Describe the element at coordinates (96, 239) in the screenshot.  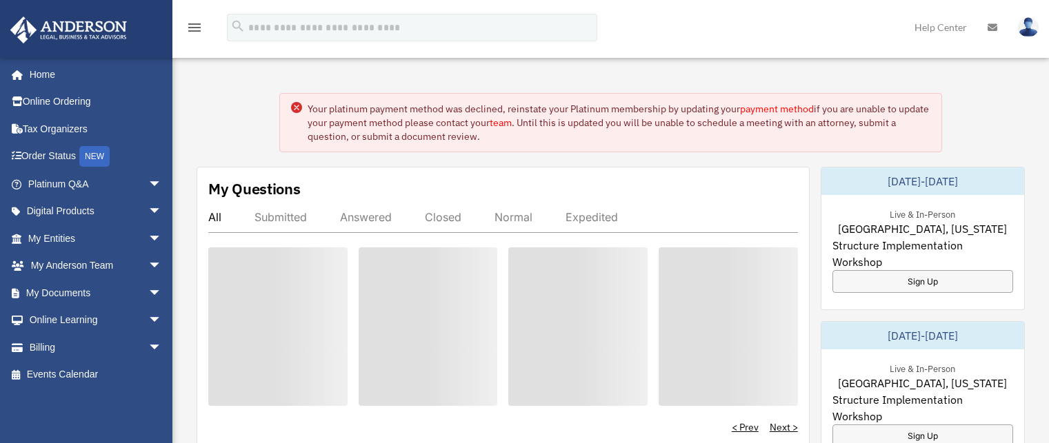
I see `a: My Entitiesarrow_drop_down` at that location.